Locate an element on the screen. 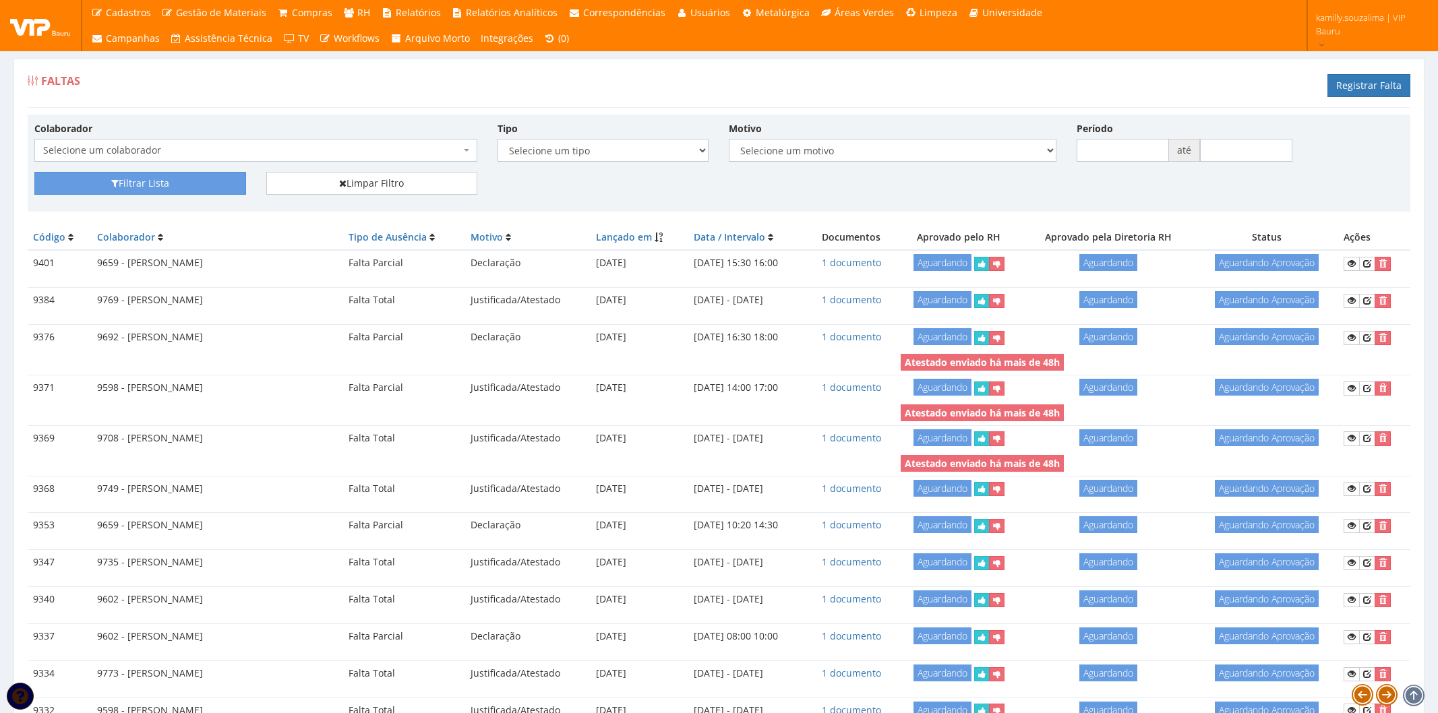 The height and width of the screenshot is (713, 1438). a: Workflows is located at coordinates (350, 38).